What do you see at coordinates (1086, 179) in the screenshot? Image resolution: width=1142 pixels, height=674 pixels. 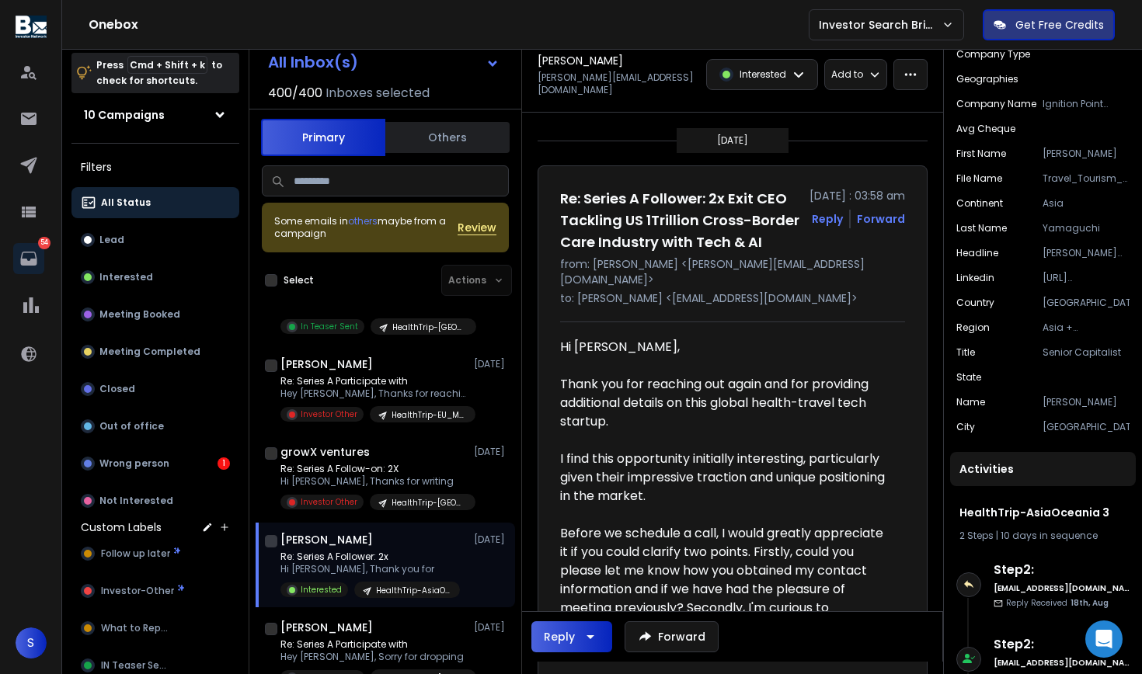 I see `p: Travel_Tourism_-_0.5-5m_Investor_Management_Team_61183_28-07-2025.csv` at bounding box center [1086, 179].